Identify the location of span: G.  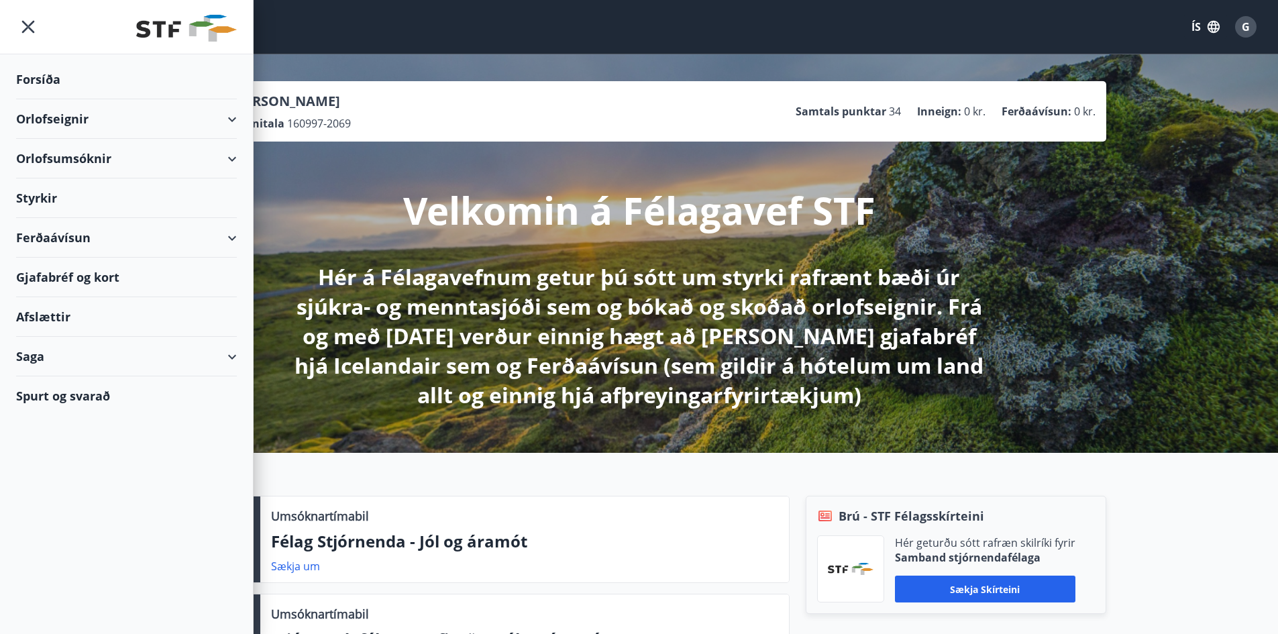
(1246, 27).